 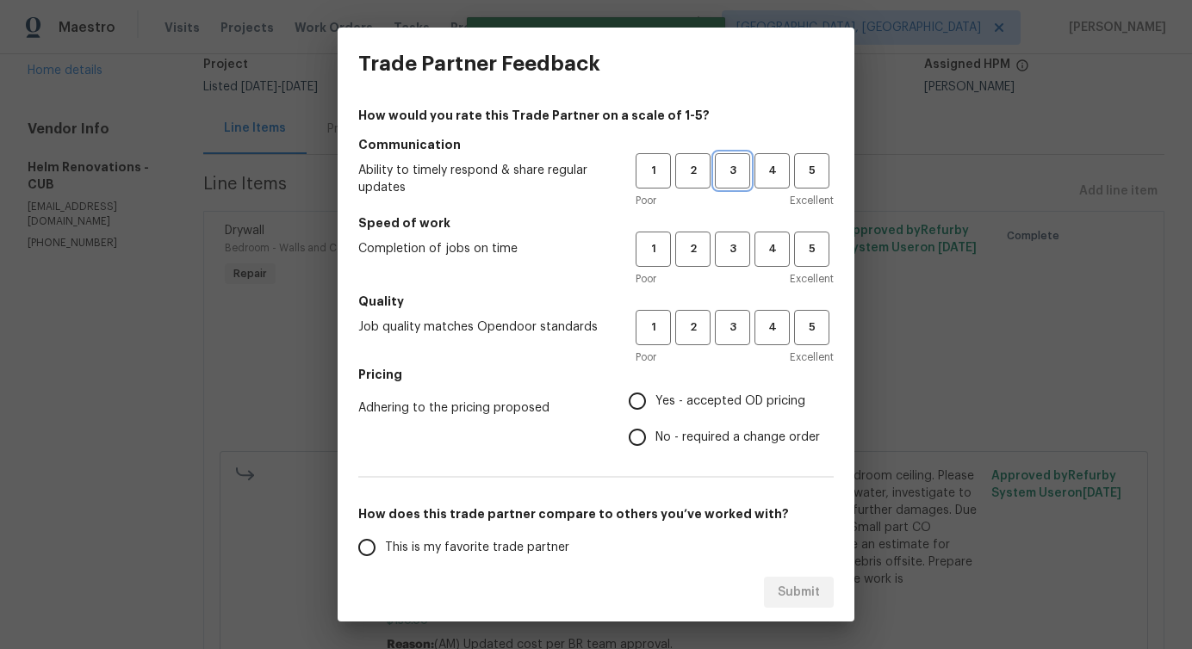 What do you see at coordinates (479, 64) in the screenshot?
I see `h3: Trade Partner Feedback` at bounding box center [479, 64].